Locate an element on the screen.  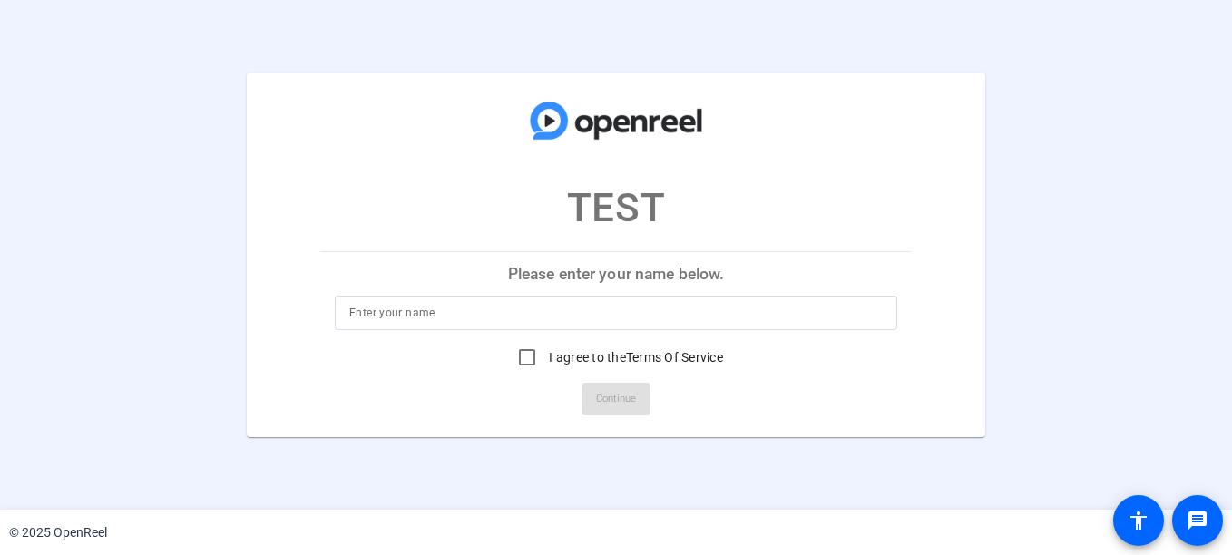
div: © 2025 OpenReel is located at coordinates (58, 532).